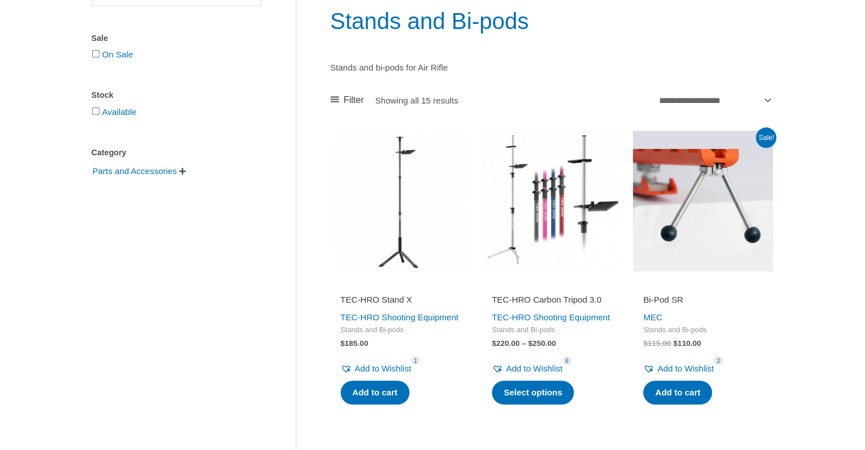 Image resolution: width=865 pixels, height=450 pixels. What do you see at coordinates (119, 111) in the screenshot?
I see `a: Available` at bounding box center [119, 111].